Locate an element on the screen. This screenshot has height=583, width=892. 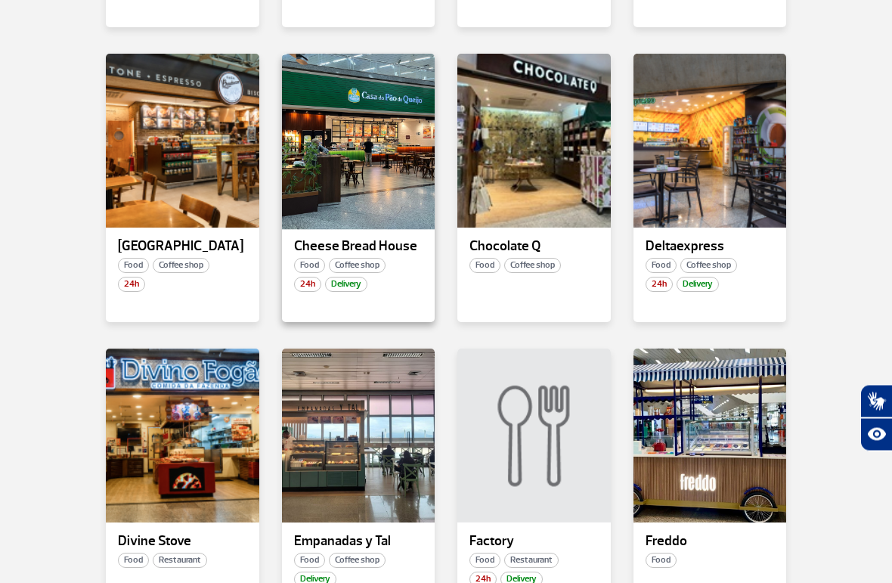
div: Hand Talk accessibility plugin. is located at coordinates (876, 418).